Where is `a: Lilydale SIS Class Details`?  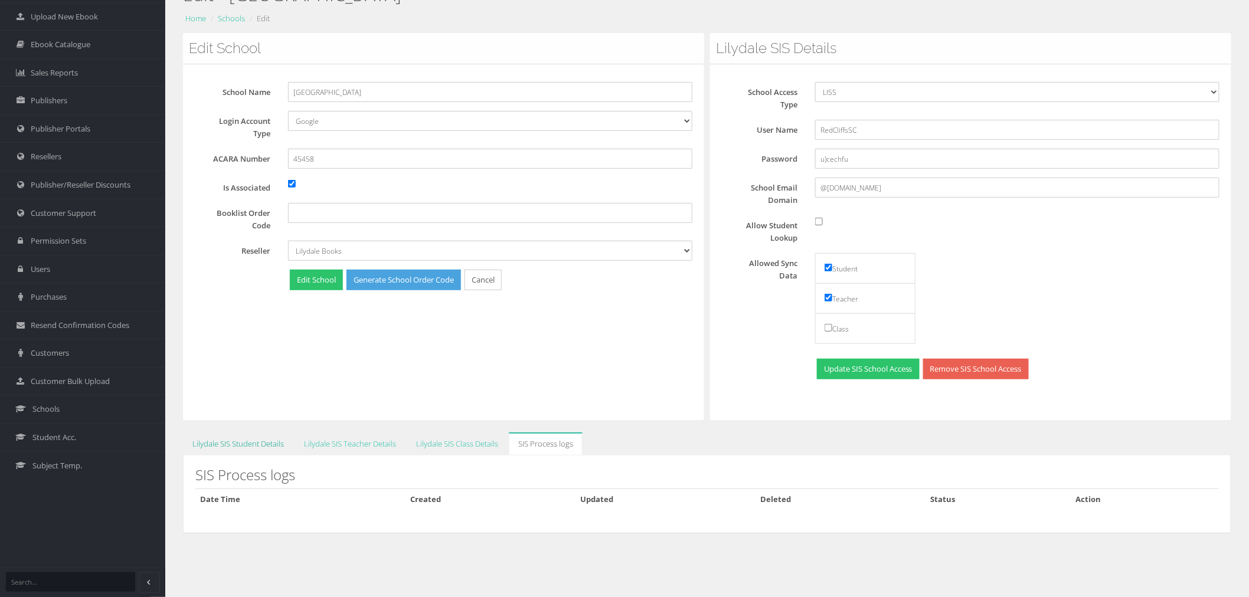 a: Lilydale SIS Class Details is located at coordinates (457, 444).